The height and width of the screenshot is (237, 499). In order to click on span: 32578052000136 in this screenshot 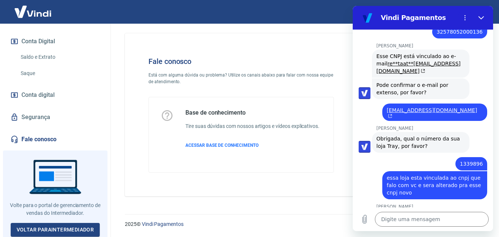, I will do `click(107, 26)`.